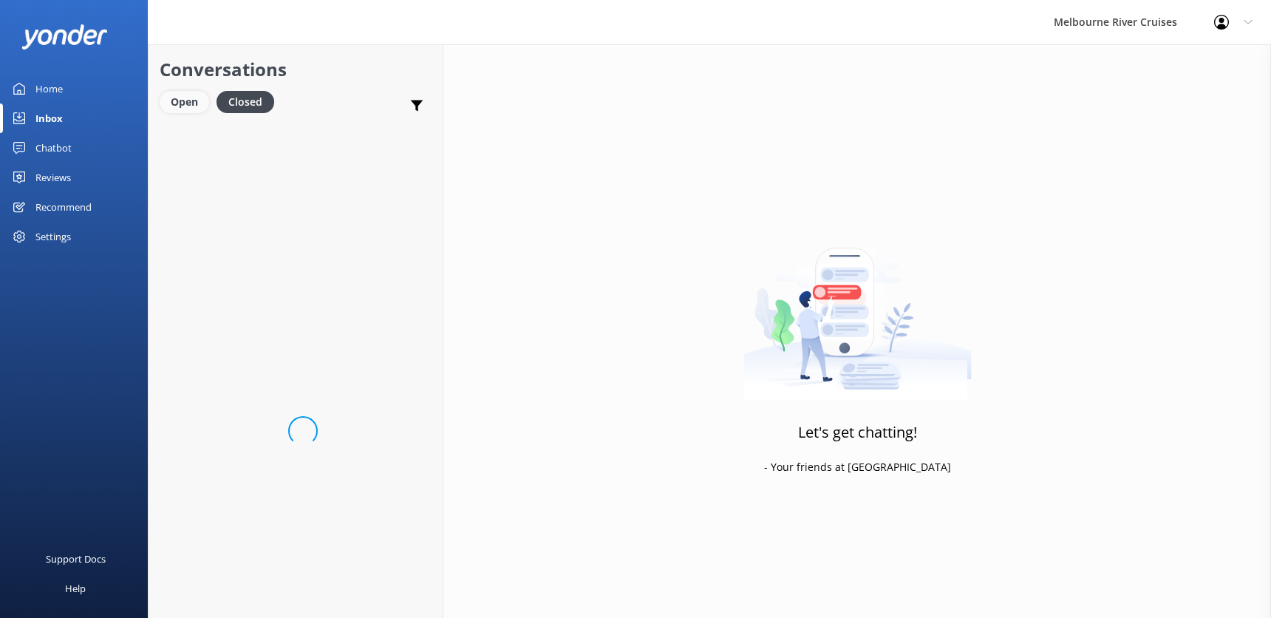 This screenshot has width=1271, height=618. Describe the element at coordinates (49, 89) in the screenshot. I see `div: Home` at that location.